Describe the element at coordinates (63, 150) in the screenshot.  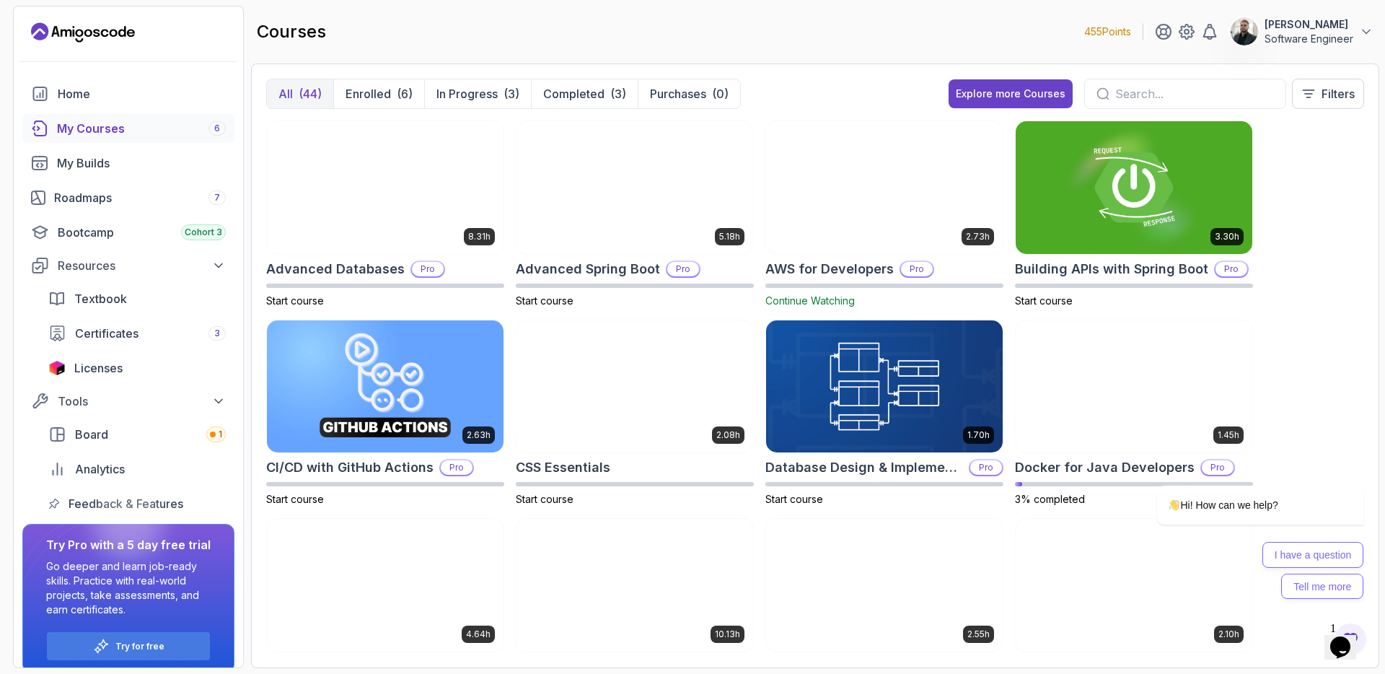
I see `img: :wave:` at that location.